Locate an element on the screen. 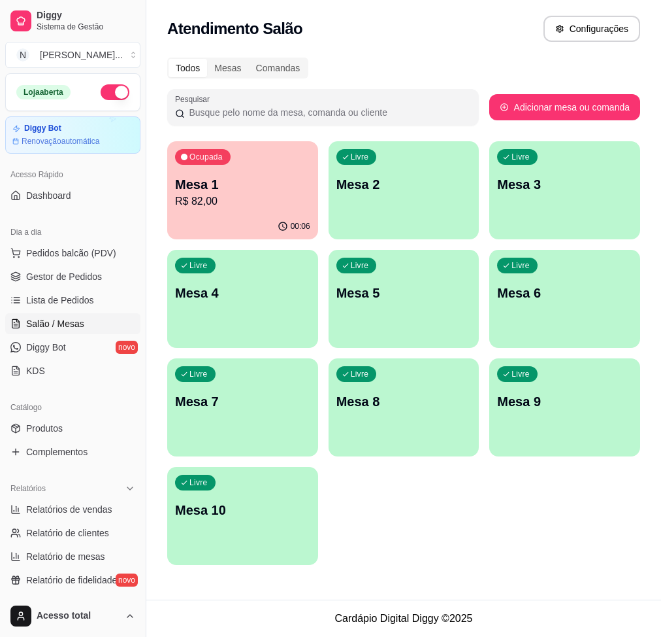  button: LivreMesa 8 is located at coordinates (404, 407).